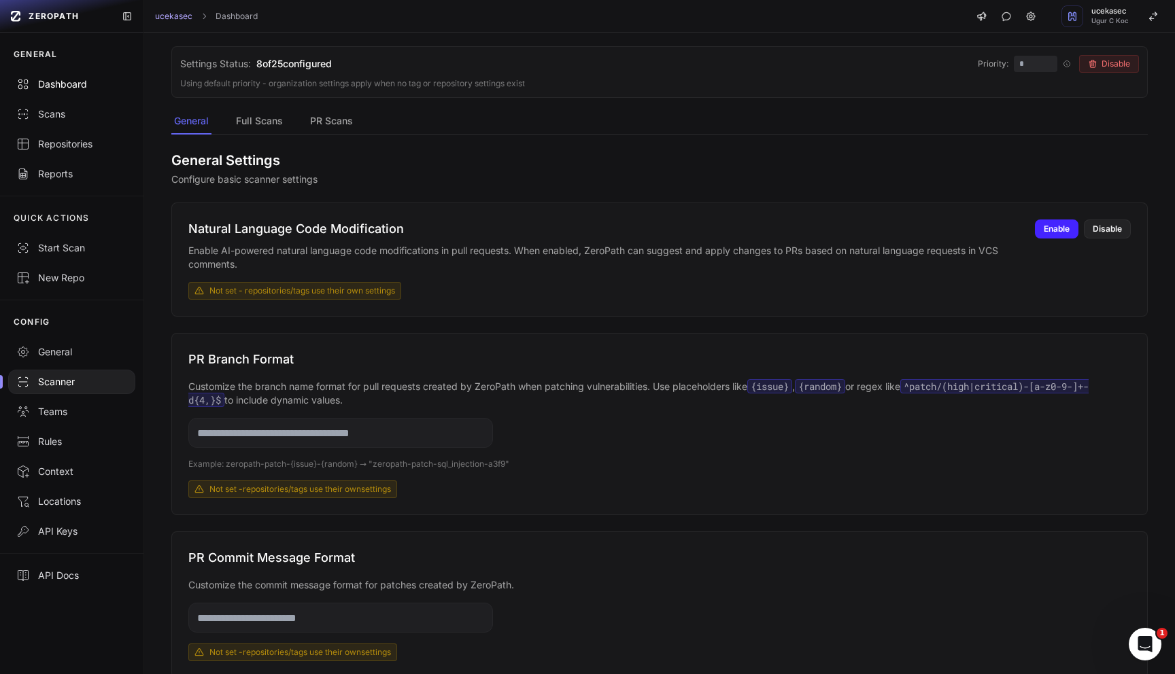 The image size is (1175, 674). What do you see at coordinates (71, 144) in the screenshot?
I see `div: Repositories` at bounding box center [71, 144].